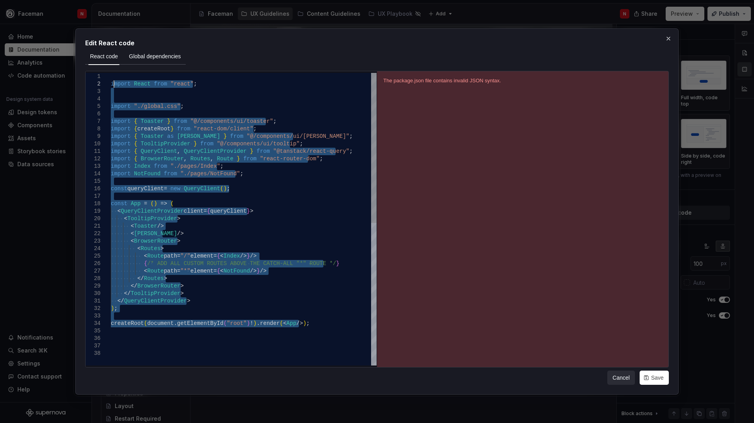 The image size is (754, 423). What do you see at coordinates (522, 80) in the screenshot?
I see `p: The package.json file contains invalid JSON syntax.` at bounding box center [522, 80].